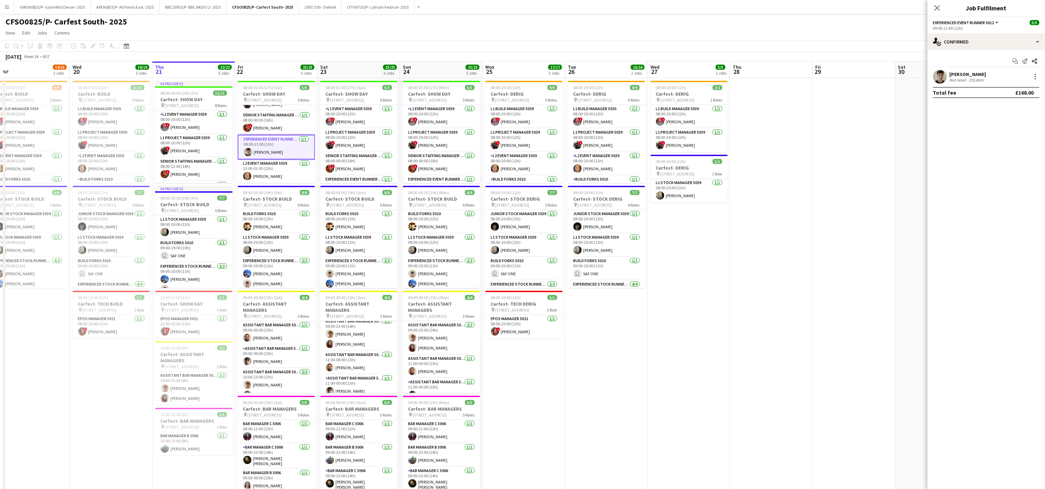 This screenshot has height=489, width=1045. Describe the element at coordinates (305, 297) in the screenshot. I see `span: 4/4` at that location.